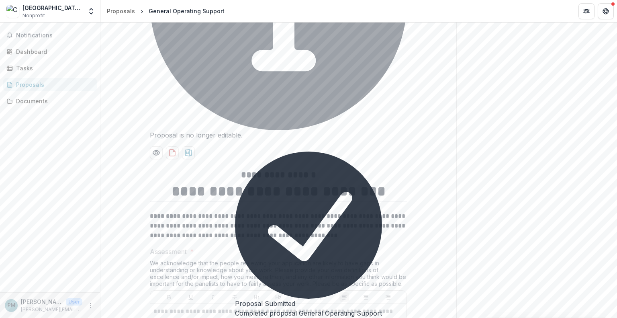  Describe the element at coordinates (165, 11) in the screenshot. I see `nav: breadcrumb` at that location.